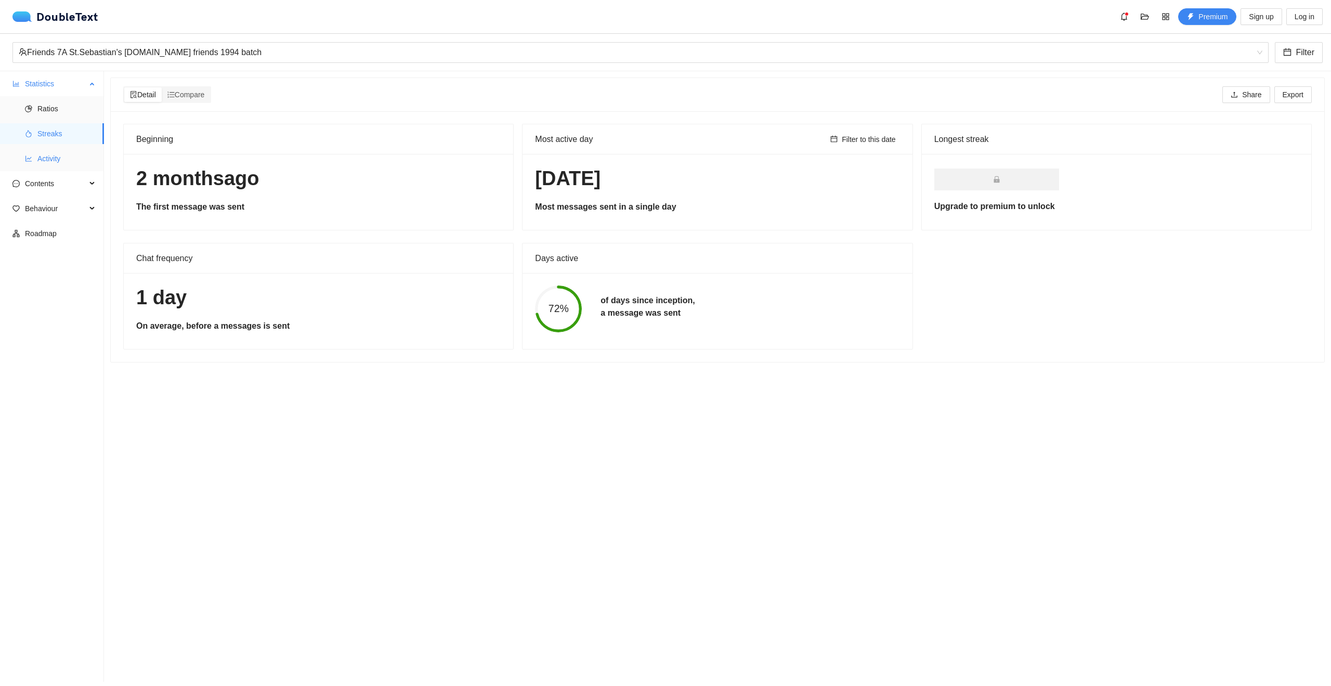 Image resolution: width=1331 pixels, height=686 pixels. What do you see at coordinates (641, 53) in the screenshot?
I see `span: Friends 7A St.Sebastian's S.B.school friends 1994 batch` at bounding box center [641, 53].